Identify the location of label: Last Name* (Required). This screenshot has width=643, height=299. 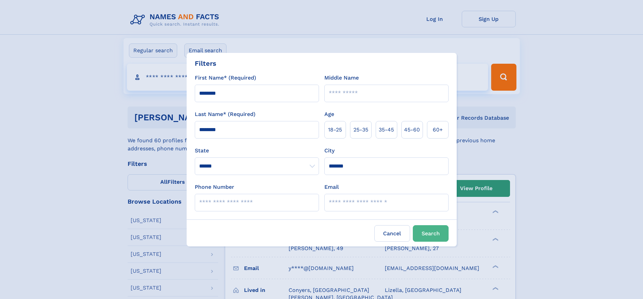
(225, 114).